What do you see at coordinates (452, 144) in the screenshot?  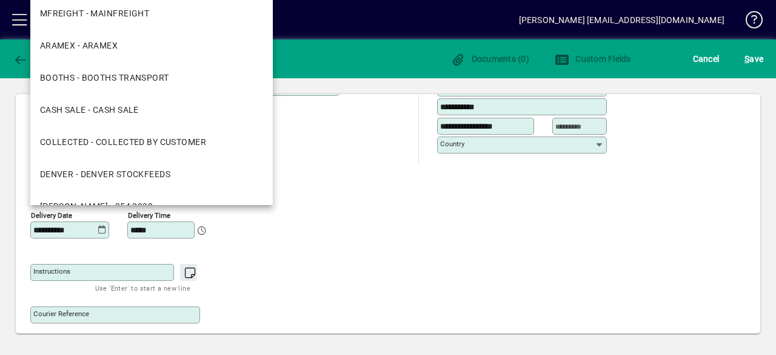 I see `mat-label: Country` at bounding box center [452, 144].